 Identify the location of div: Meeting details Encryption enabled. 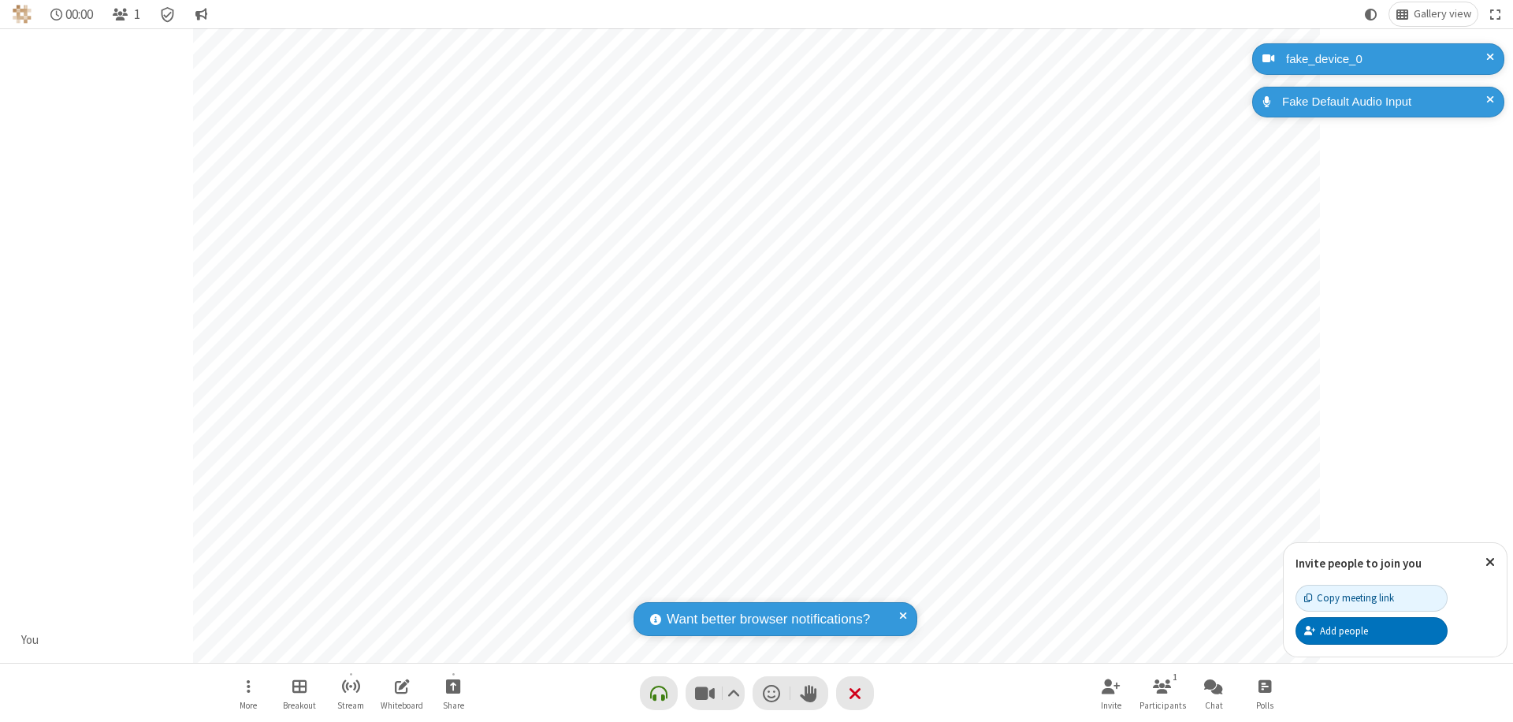
(168, 14).